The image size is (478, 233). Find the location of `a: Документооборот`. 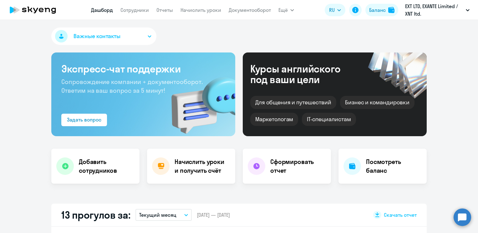

a: Документооборот is located at coordinates (249, 10).